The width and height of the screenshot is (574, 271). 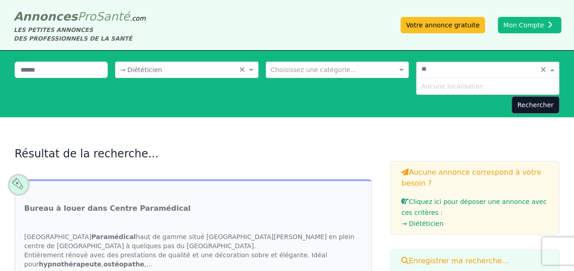 I want to click on button: Mon Compte, so click(x=529, y=25).